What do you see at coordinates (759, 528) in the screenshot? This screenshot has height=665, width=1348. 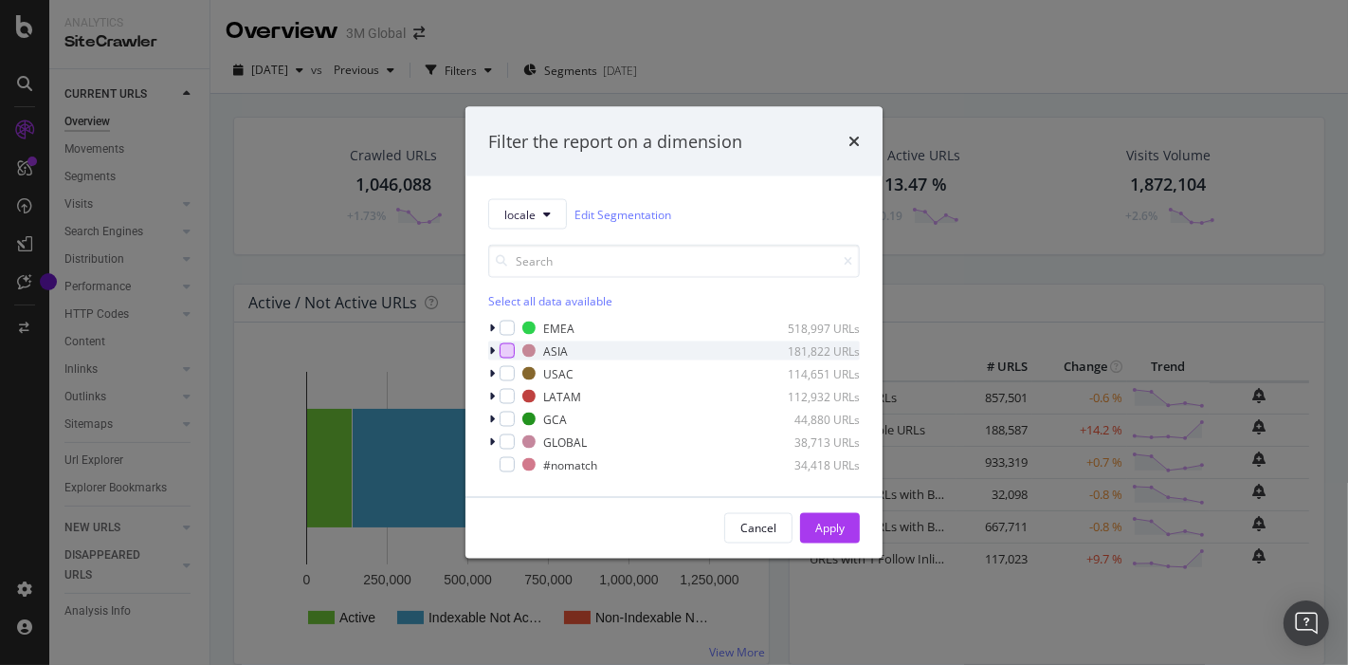 I see `button: Cancel` at bounding box center [759, 528].